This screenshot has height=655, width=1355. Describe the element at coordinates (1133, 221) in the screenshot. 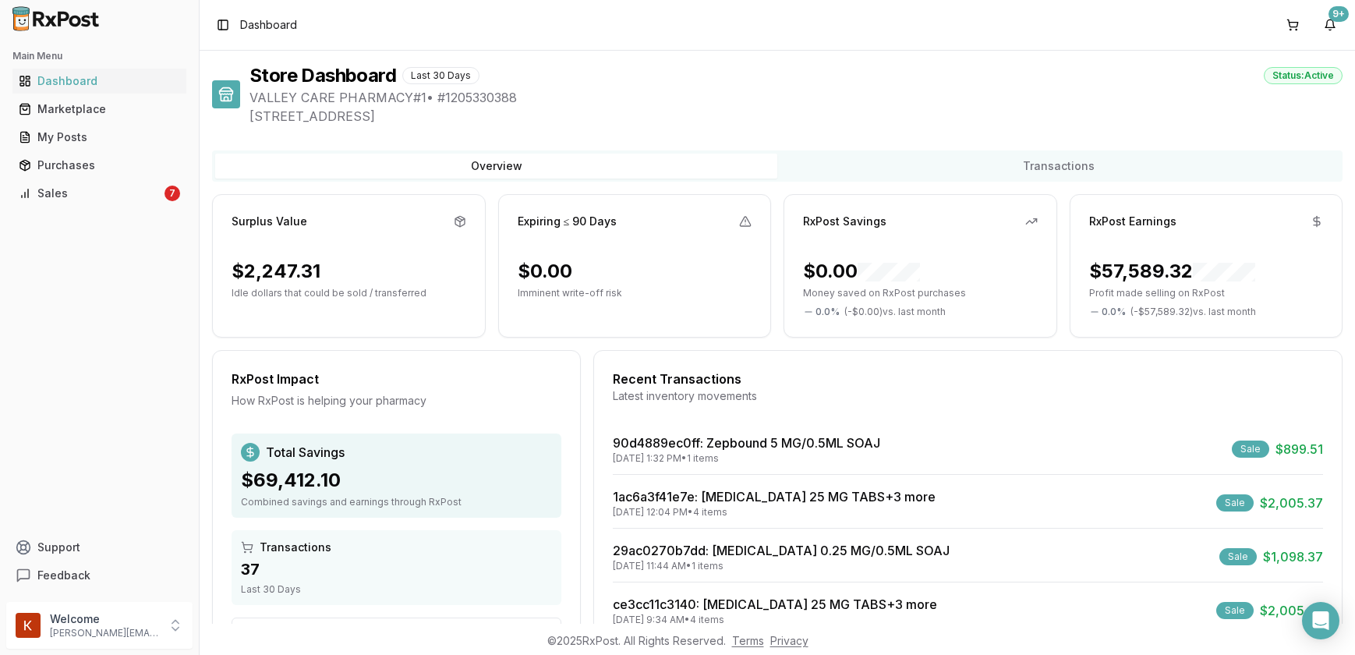

I see `div: RxPost Earnings` at that location.